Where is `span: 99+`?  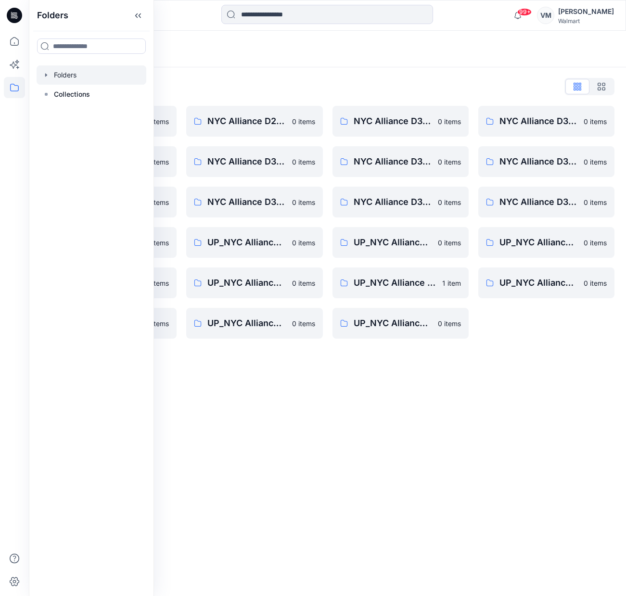
span: 99+ is located at coordinates (524, 12).